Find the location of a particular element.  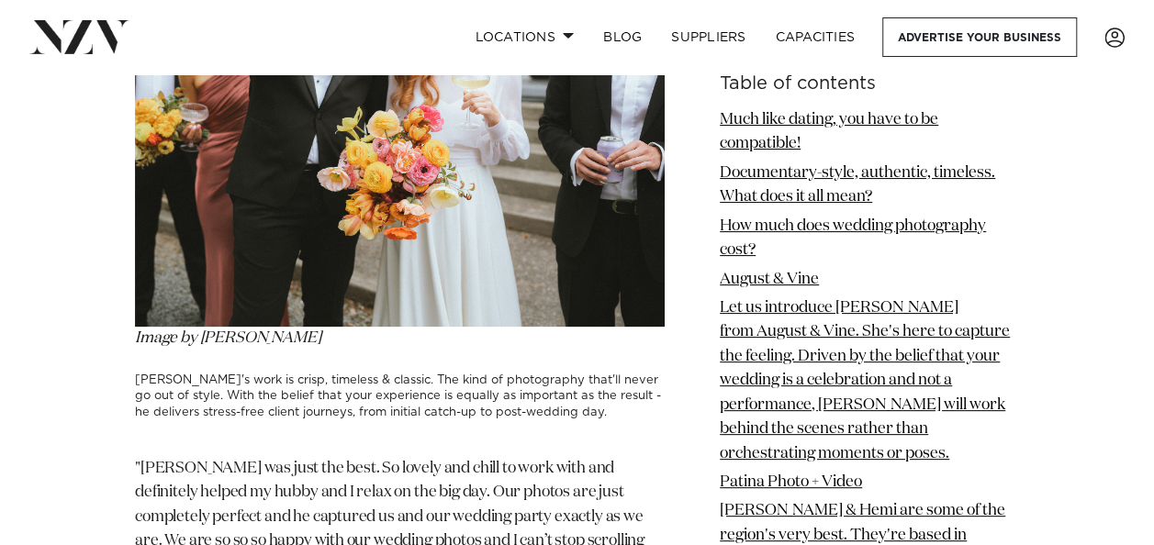

a: Patina Photo + Video is located at coordinates (790, 482).